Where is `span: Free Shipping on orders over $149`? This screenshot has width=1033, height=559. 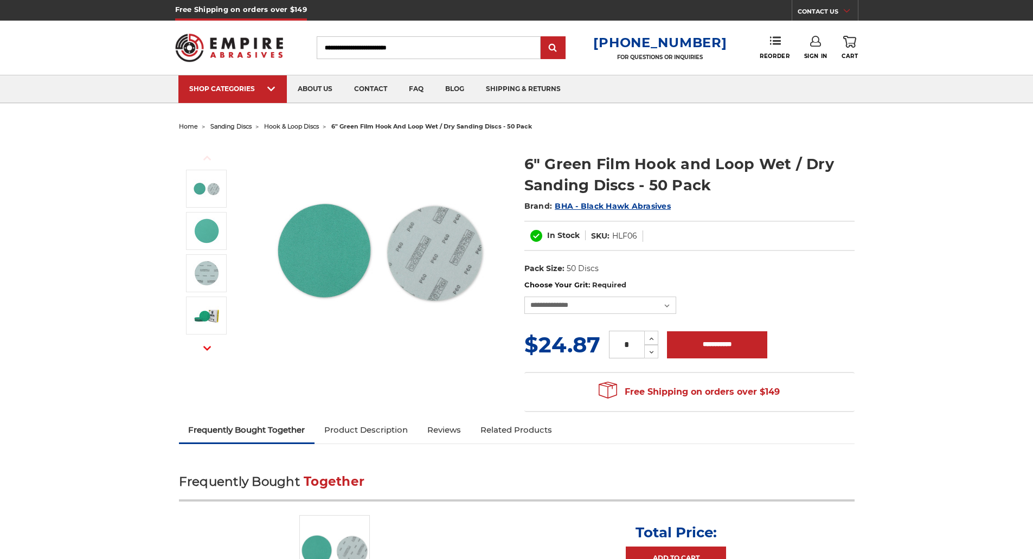
span: Free Shipping on orders over $149 is located at coordinates (689, 392).